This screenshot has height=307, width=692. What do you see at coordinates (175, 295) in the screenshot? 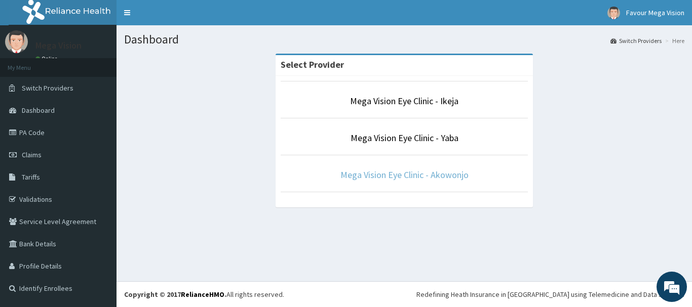
I see `strong: Copyright © 2017 .` at bounding box center [175, 295].